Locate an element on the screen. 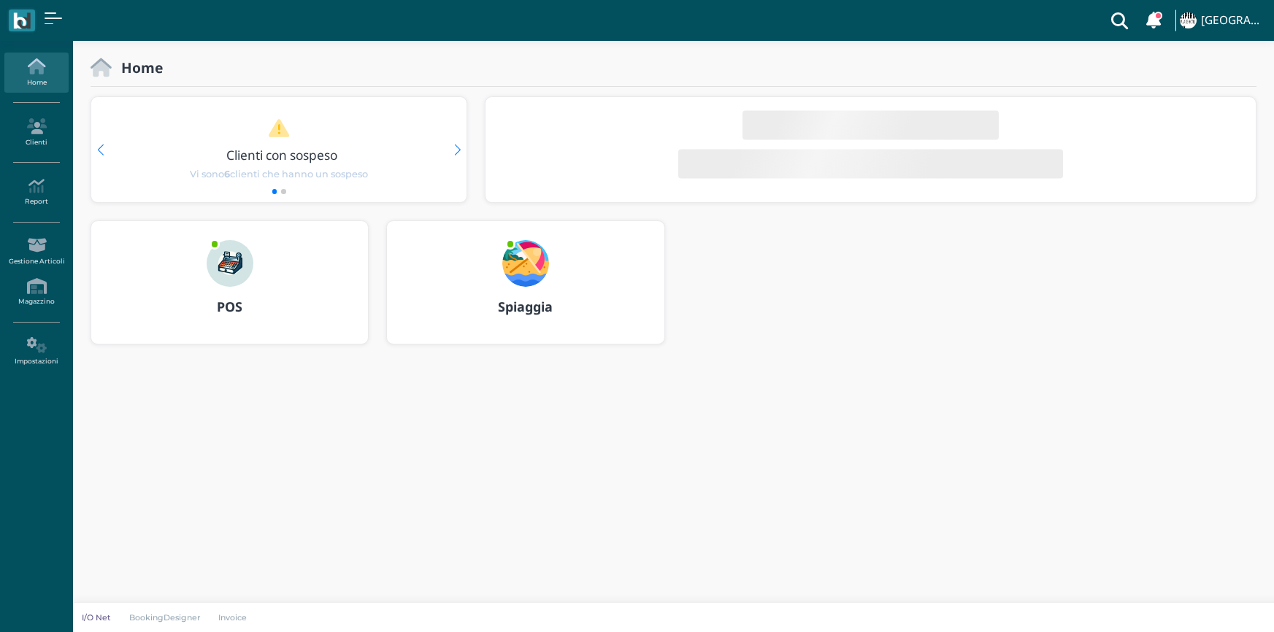 This screenshot has width=1274, height=632. span: Vi sono clienti che hanno un sospeso is located at coordinates (279, 174).